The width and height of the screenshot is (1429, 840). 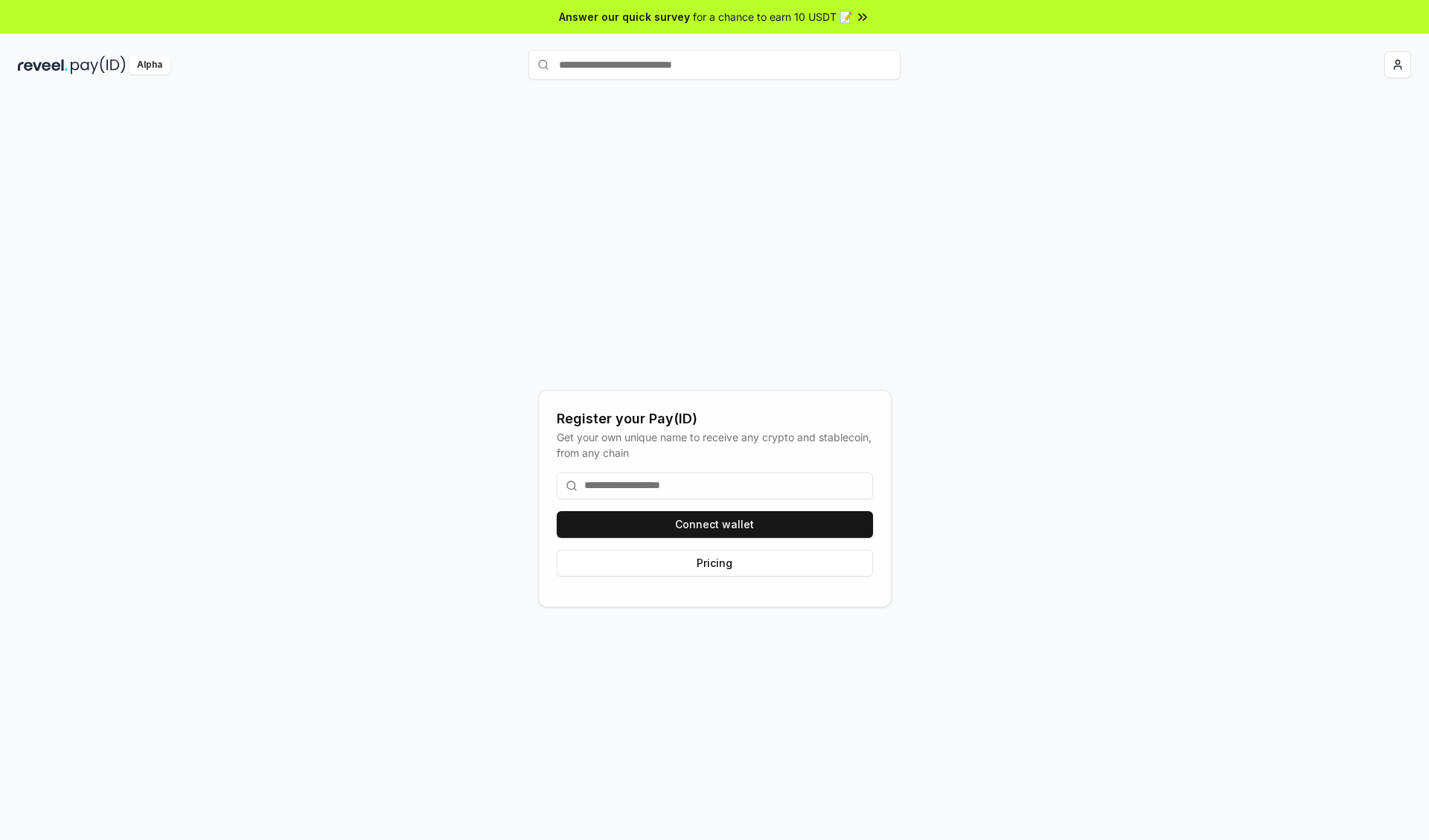 I want to click on img: pay_id, so click(x=98, y=65).